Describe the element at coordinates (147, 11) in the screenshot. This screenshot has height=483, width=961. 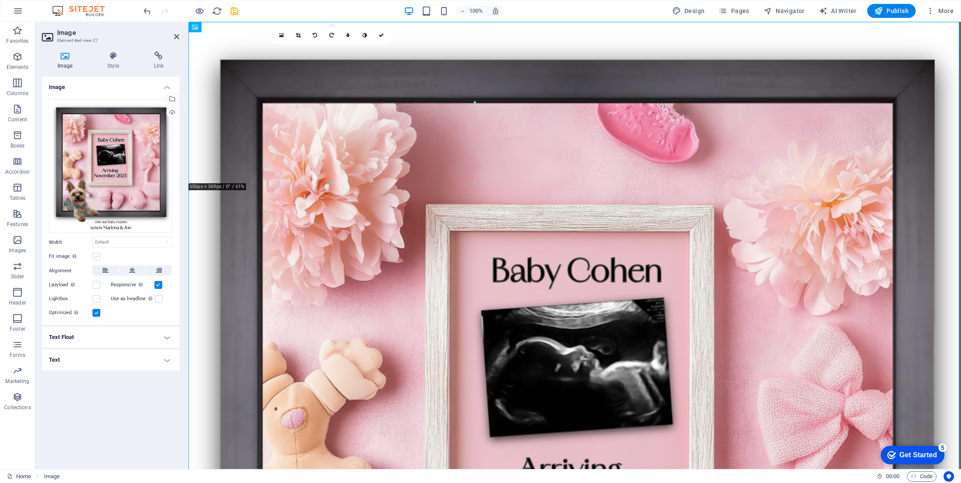
I see `button: undo` at that location.